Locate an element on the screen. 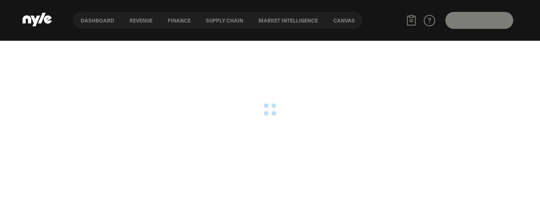  button: Revenue is located at coordinates (141, 20).